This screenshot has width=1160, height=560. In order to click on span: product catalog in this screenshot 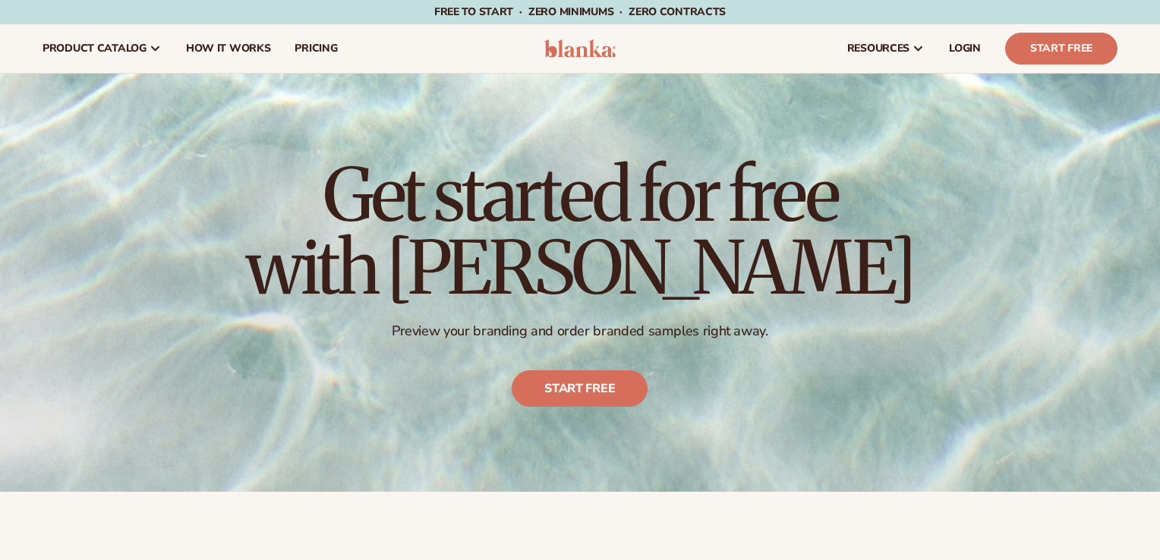, I will do `click(94, 49)`.